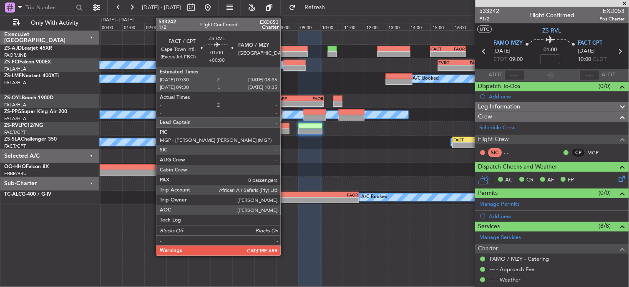 The width and height of the screenshot is (629, 287). Describe the element at coordinates (495, 153) in the screenshot. I see `div: SIC` at that location.